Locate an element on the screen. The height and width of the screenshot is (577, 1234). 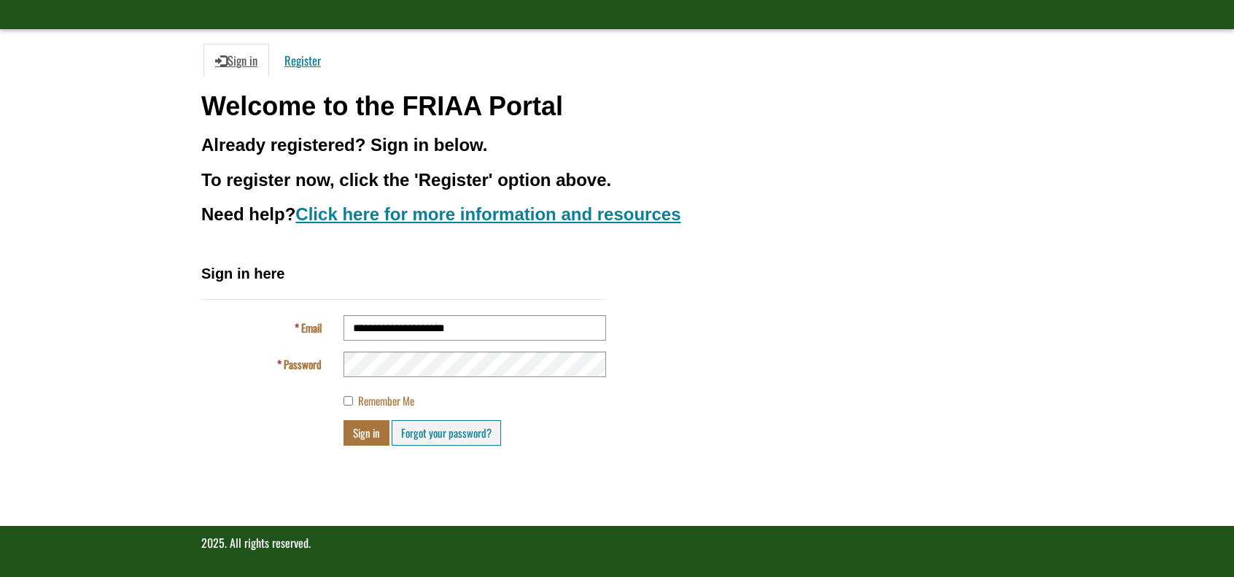
a: Forgot your password? is located at coordinates (446, 433).